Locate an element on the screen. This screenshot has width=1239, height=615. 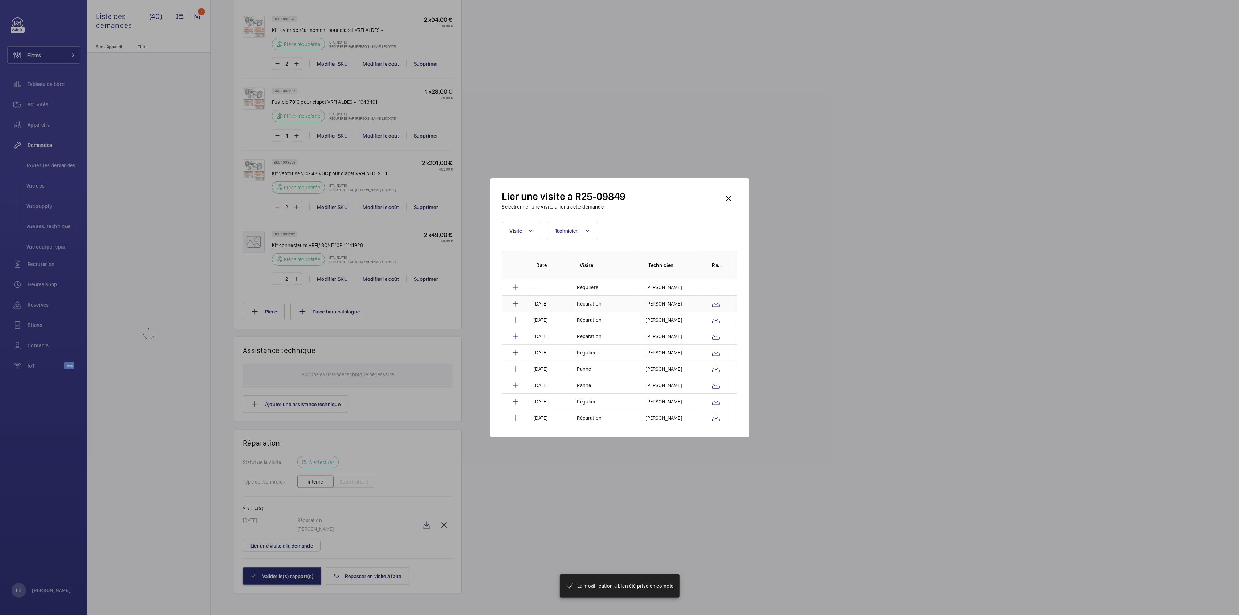
button: Visite is located at coordinates (522, 231).